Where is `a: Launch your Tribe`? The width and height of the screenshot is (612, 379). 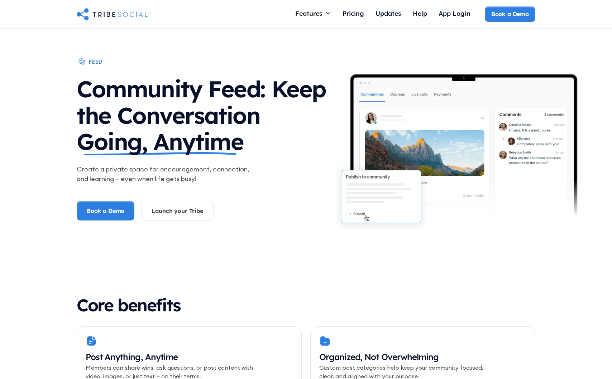 a: Launch your Tribe is located at coordinates (177, 211).